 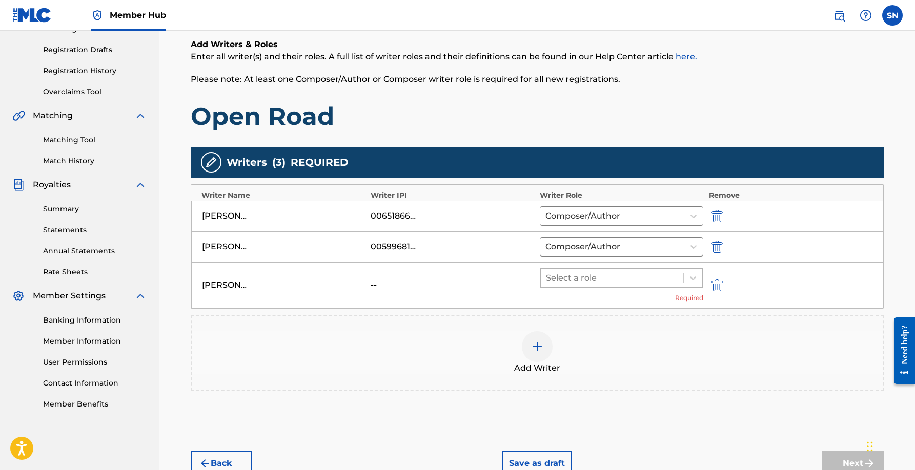 I want to click on span: REQUIRED, so click(x=319, y=162).